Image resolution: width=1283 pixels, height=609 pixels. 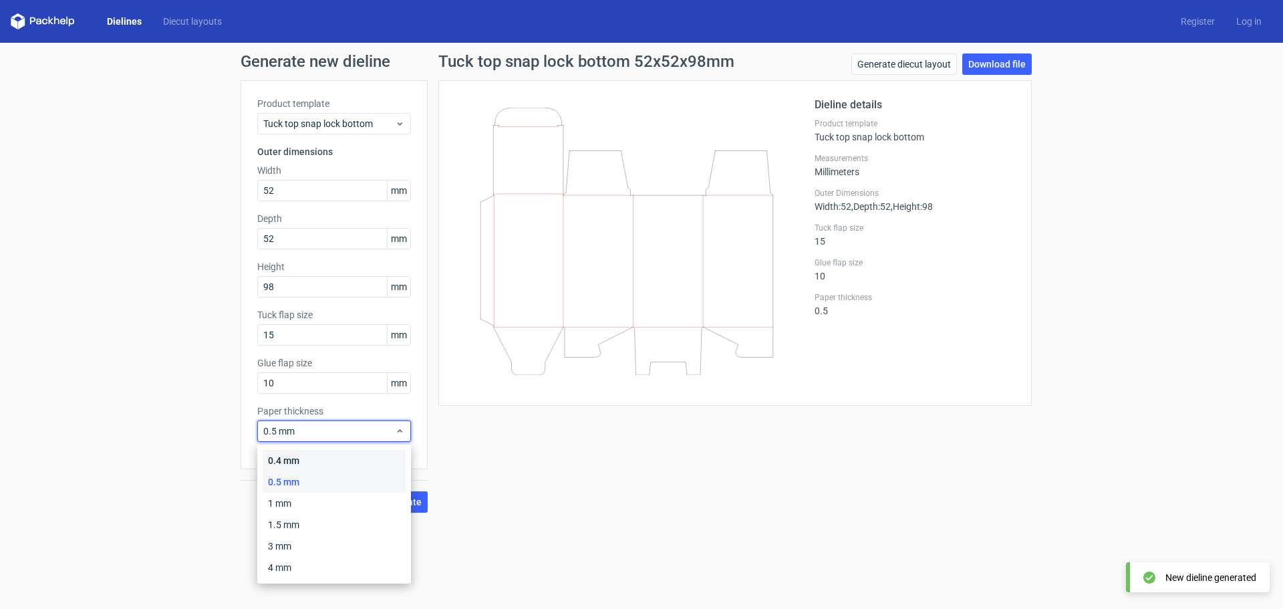 I want to click on div: 0.4 mm, so click(x=334, y=460).